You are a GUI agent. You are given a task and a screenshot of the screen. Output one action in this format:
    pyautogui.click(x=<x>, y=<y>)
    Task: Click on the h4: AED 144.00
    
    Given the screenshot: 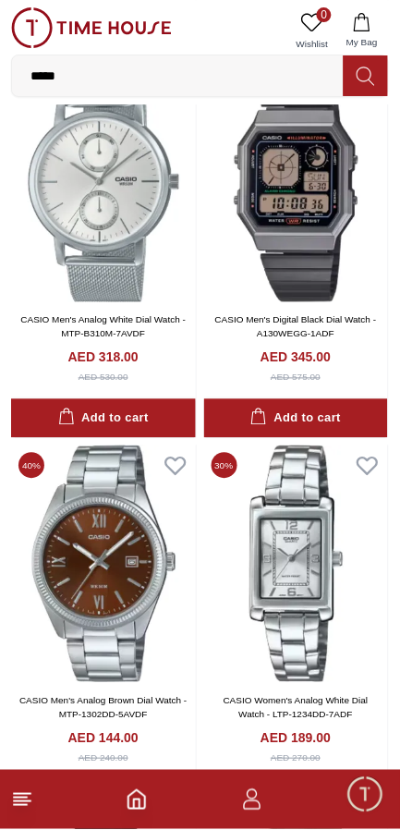 What is the action you would take?
    pyautogui.click(x=103, y=738)
    